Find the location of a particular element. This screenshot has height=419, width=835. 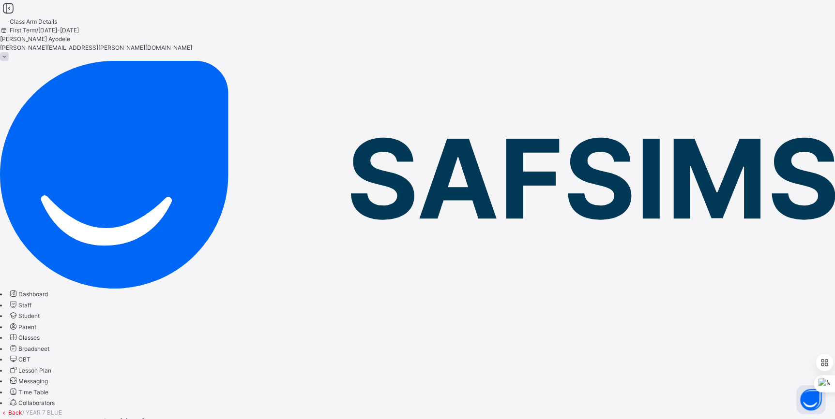

span: Dashboard is located at coordinates (33, 294).